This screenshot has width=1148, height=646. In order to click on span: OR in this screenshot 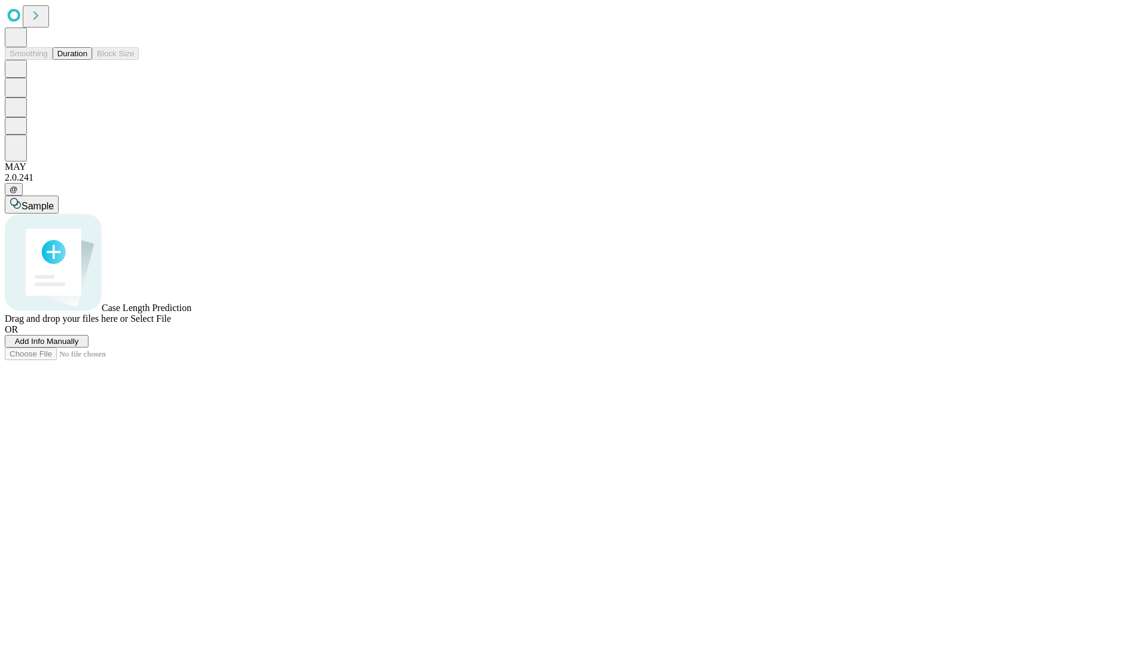, I will do `click(11, 329)`.